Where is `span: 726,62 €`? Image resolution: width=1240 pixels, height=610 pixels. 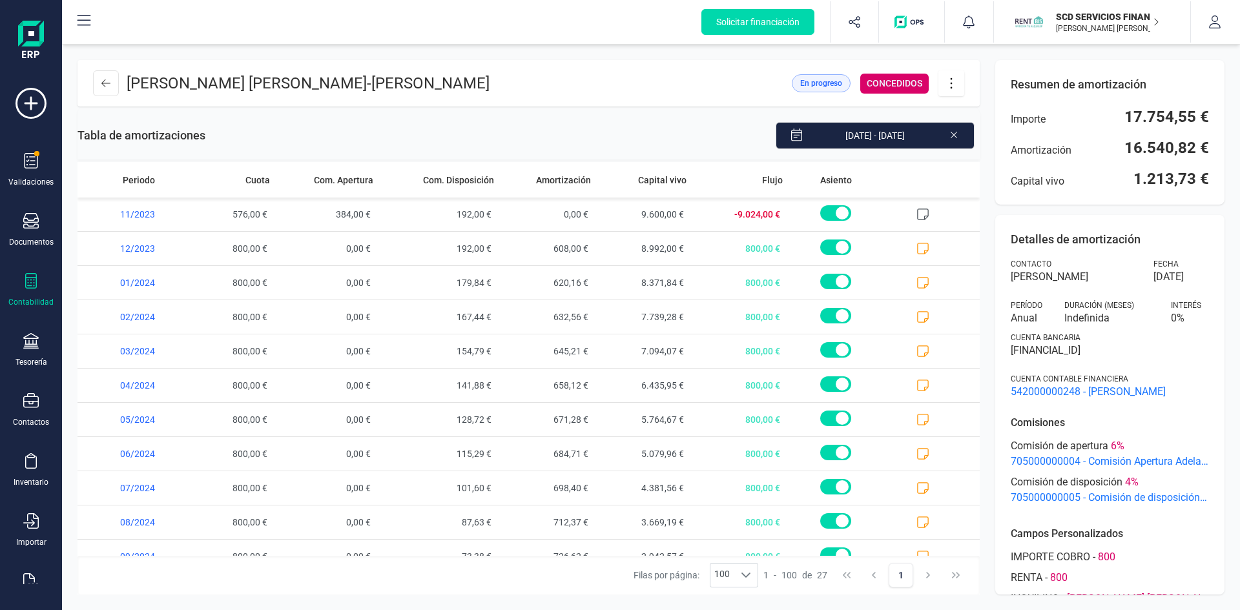 span: 726,62 € is located at coordinates (548, 557).